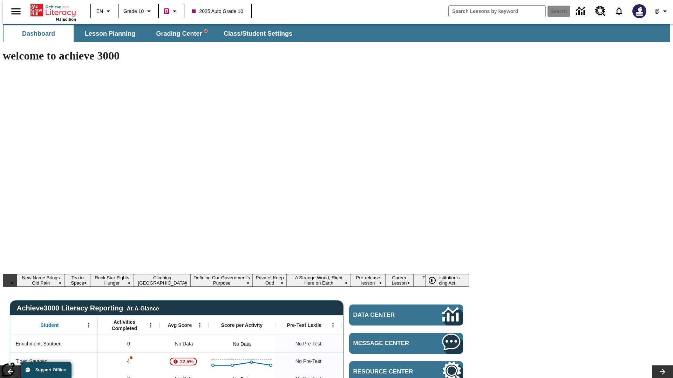 Image resolution: width=673 pixels, height=378 pixels. What do you see at coordinates (134, 11) in the screenshot?
I see `span: Grade 10` at bounding box center [134, 11].